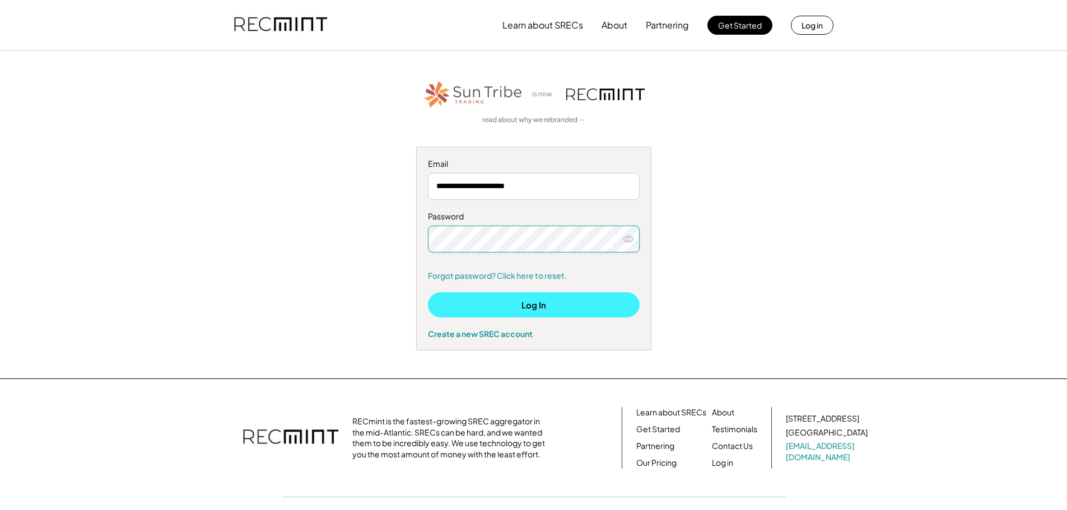  Describe the element at coordinates (740, 25) in the screenshot. I see `button: Get Started` at that location.